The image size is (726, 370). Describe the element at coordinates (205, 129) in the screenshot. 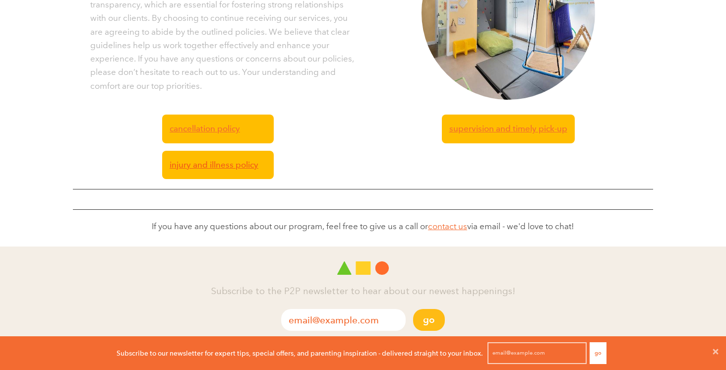

I see `span: Cancellation Policy` at that location.